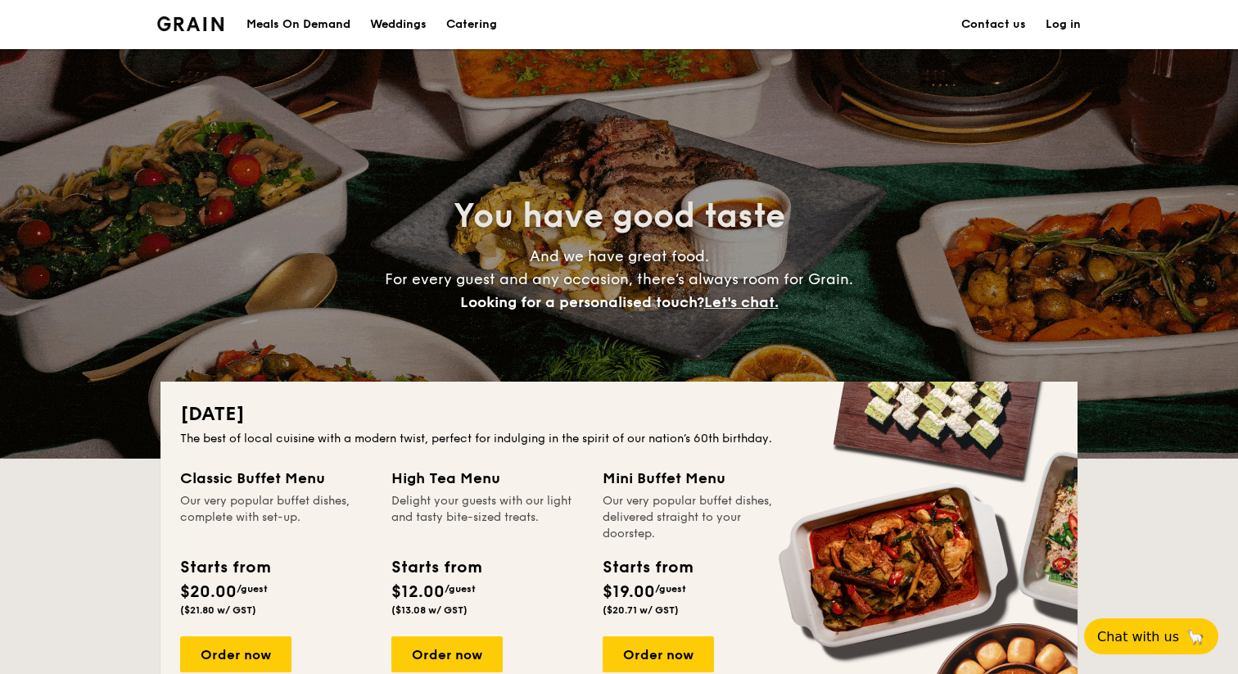 The width and height of the screenshot is (1238, 674). What do you see at coordinates (218, 610) in the screenshot?
I see `span: ($21.80 w/ GST)` at bounding box center [218, 610].